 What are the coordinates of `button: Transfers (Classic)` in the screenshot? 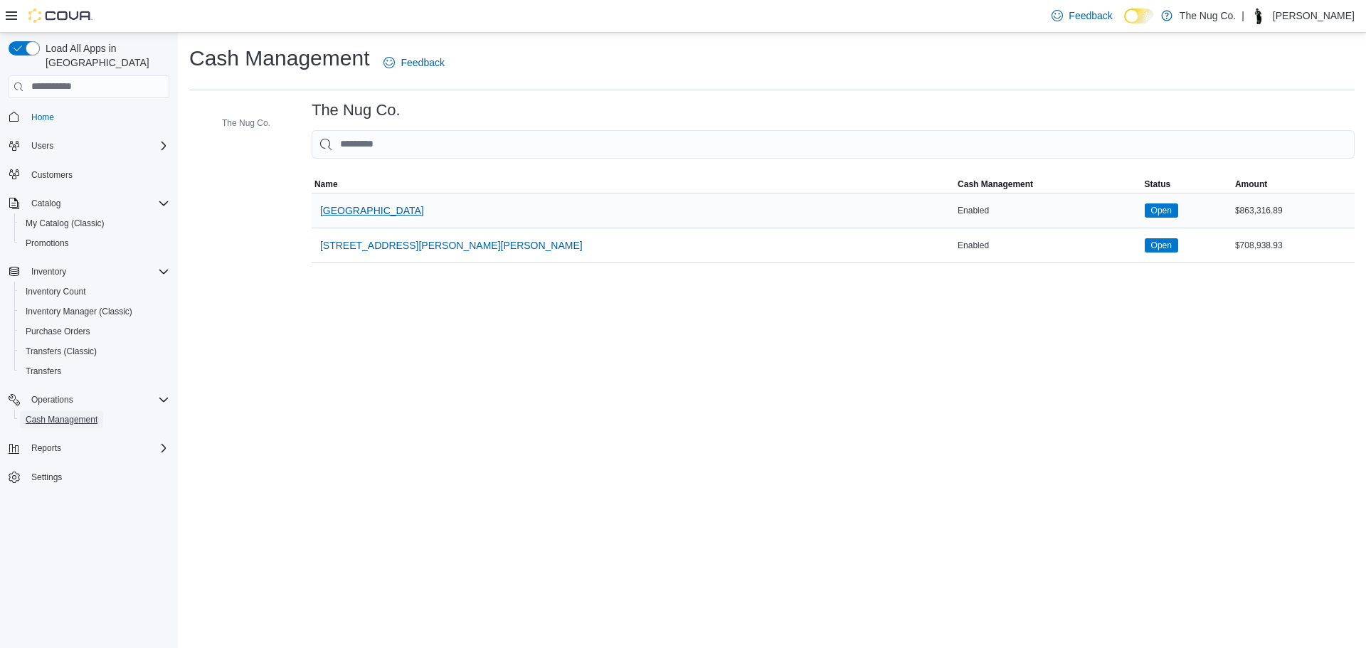 It's located at (95, 351).